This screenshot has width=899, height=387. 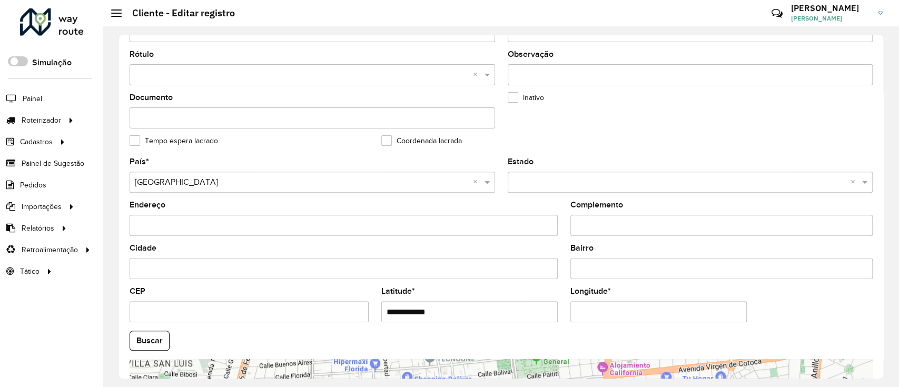 I want to click on span: Pedidos, so click(x=33, y=185).